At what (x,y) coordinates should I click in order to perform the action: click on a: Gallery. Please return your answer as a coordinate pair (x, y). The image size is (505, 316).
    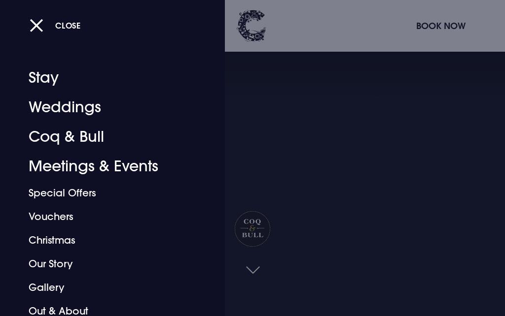
    Looking at the image, I should click on (106, 288).